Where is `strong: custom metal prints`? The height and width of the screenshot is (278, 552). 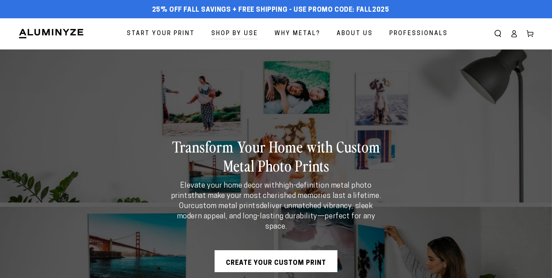
strong: custom metal prints is located at coordinates (225, 206).